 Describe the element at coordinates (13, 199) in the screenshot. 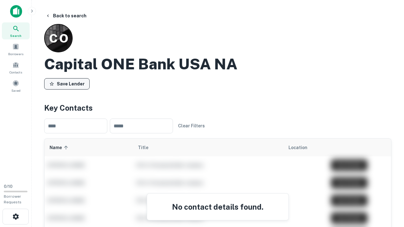

I see `span: Borrower Requests` at that location.